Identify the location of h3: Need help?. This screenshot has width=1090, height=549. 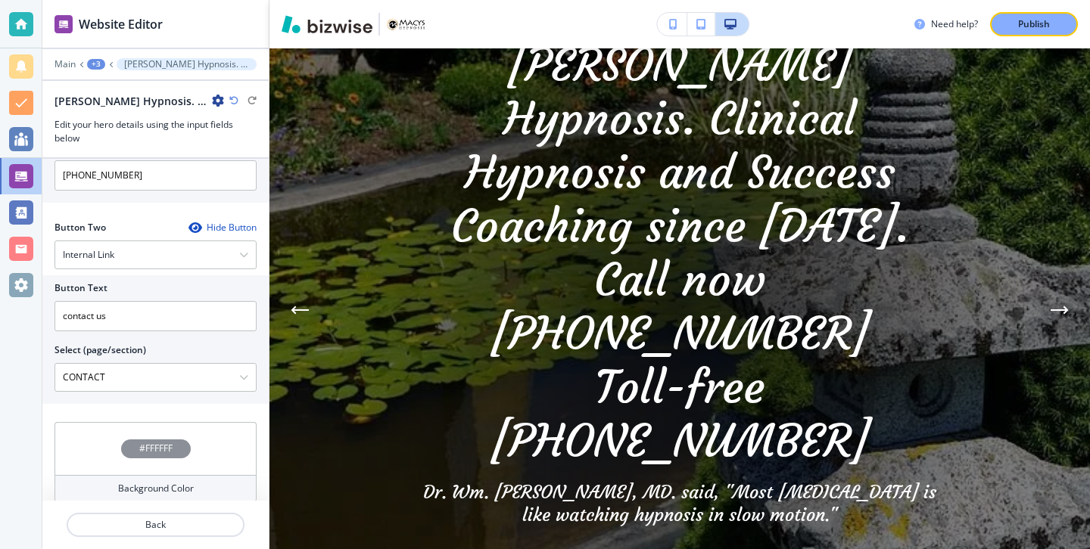
(954, 24).